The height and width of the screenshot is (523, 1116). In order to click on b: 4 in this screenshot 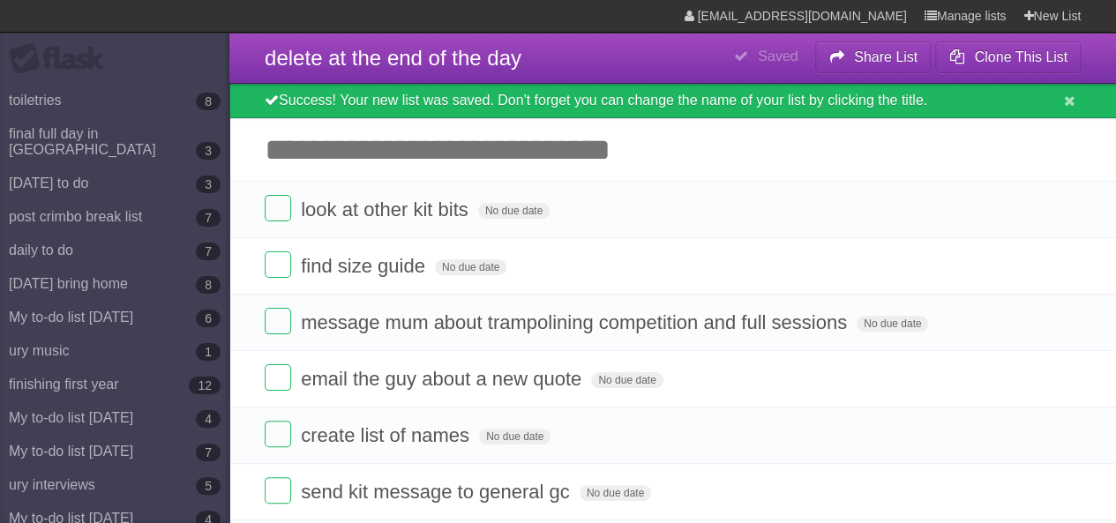, I will do `click(208, 419)`.